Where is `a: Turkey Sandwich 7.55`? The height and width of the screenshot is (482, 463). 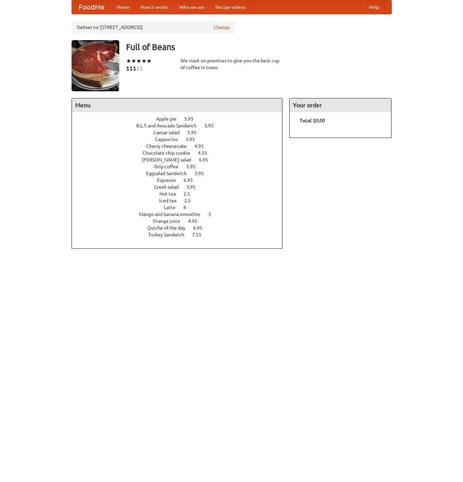 a: Turkey Sandwich 7.55 is located at coordinates (181, 235).